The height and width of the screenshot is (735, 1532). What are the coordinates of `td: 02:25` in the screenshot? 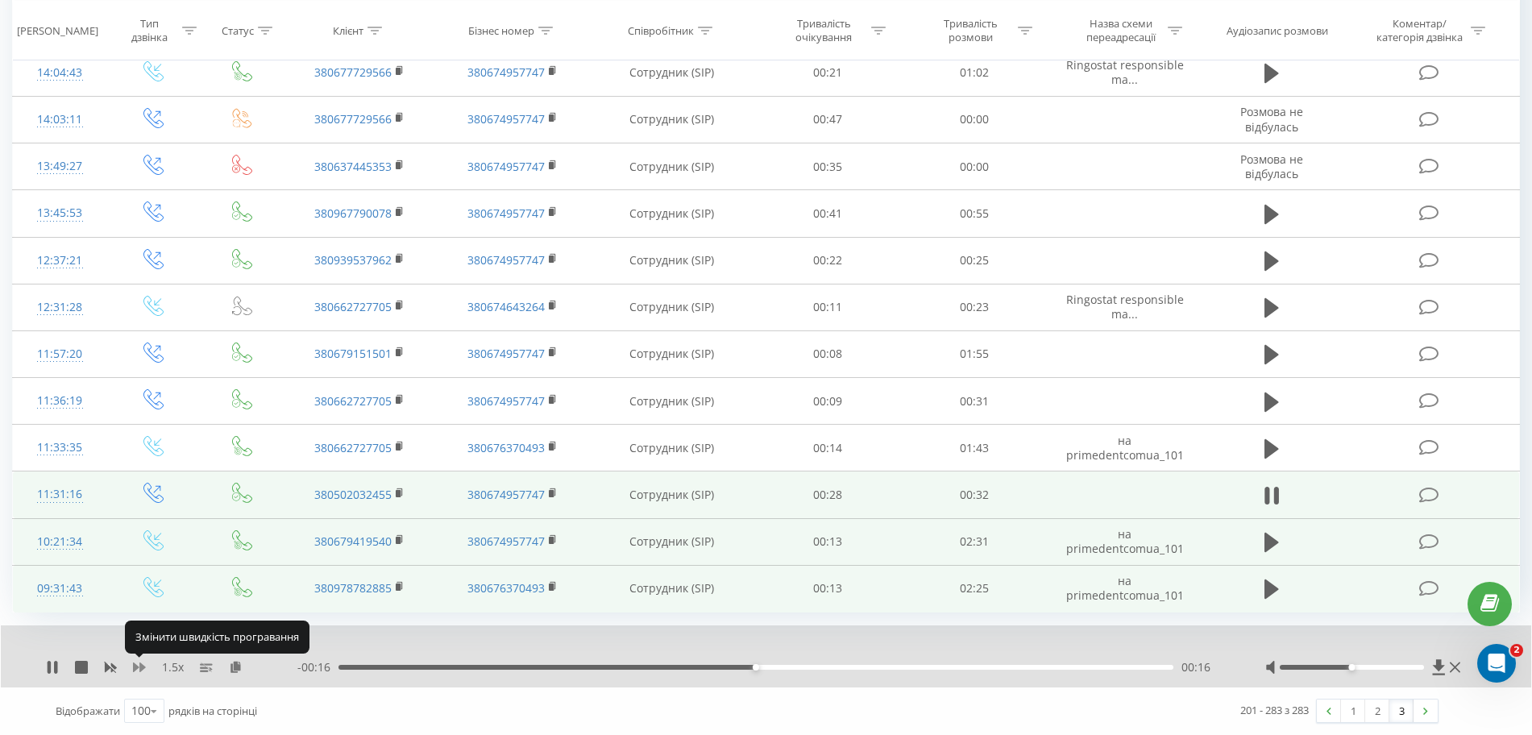 It's located at (974, 588).